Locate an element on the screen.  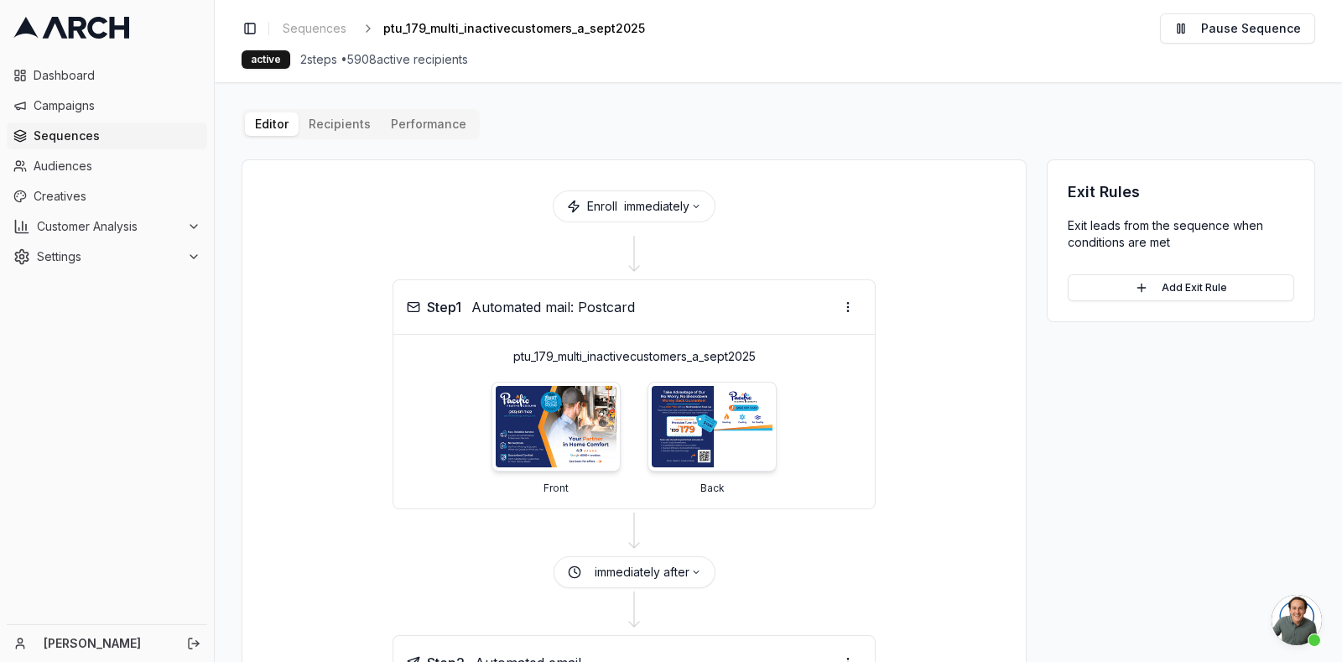
img: ptu_179_multi_inactivecustomers_a_sept2025 - Front is located at coordinates (556, 426).